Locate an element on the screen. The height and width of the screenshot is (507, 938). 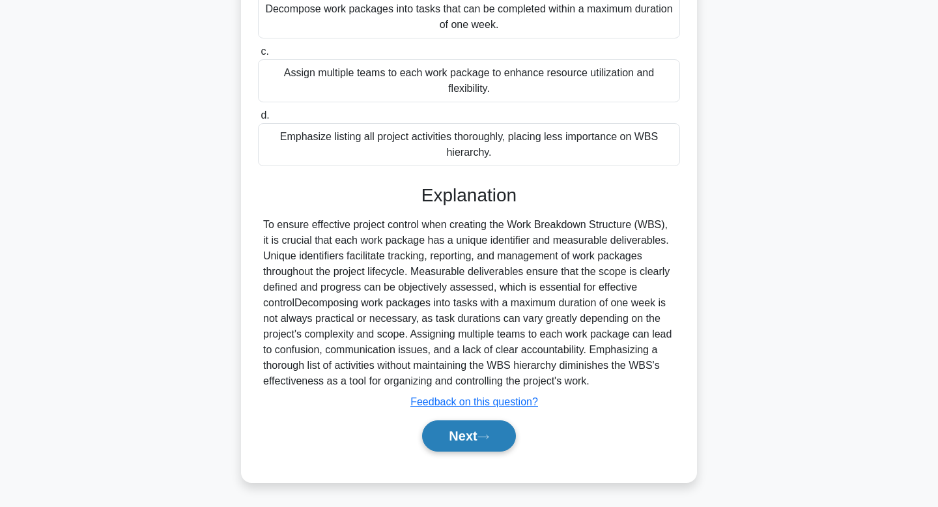
button: Next is located at coordinates (468, 436).